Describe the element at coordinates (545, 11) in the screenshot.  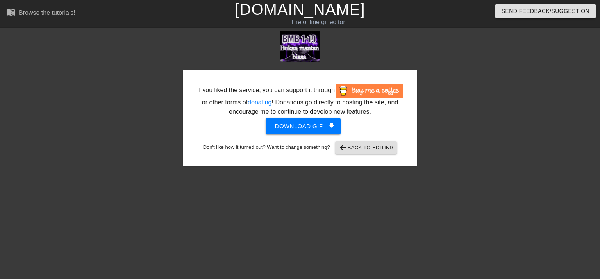
I see `button: Send Feedback/Suggestion` at that location.